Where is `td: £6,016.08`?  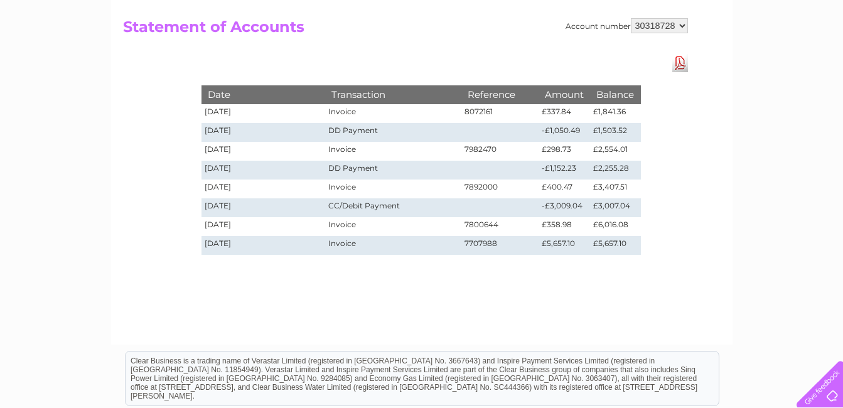
td: £6,016.08 is located at coordinates (615, 226).